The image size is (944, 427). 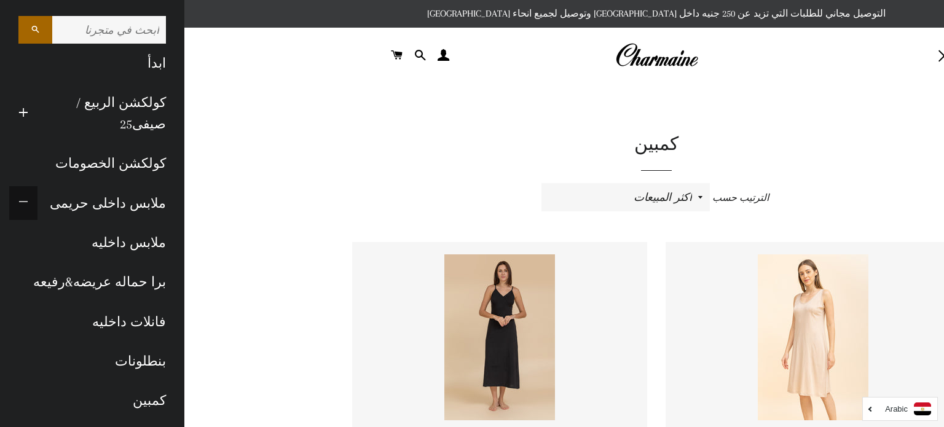 I want to click on a: كولكشن الخصومات, so click(x=92, y=163).